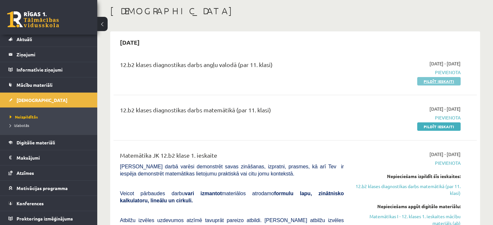  Describe the element at coordinates (49, 173) in the screenshot. I see `a: Atzīmes` at that location.